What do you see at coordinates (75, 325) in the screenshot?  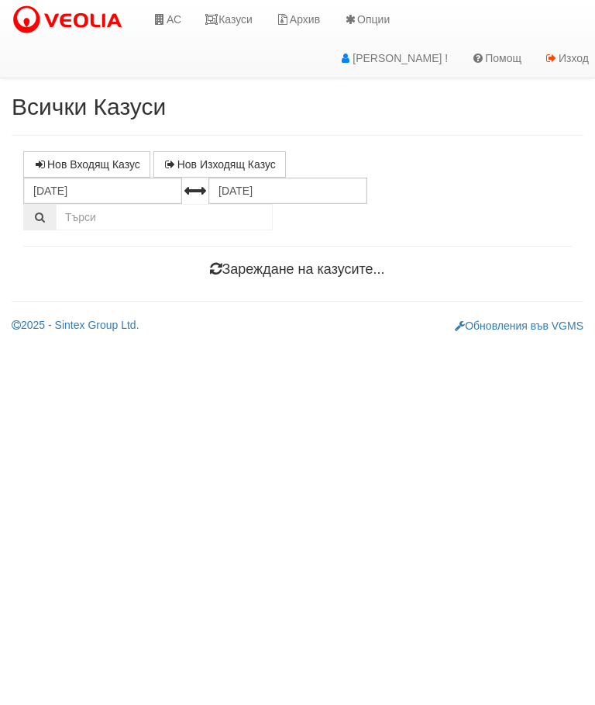 I see `a: 2025 - Sintex Group Ltd.` at bounding box center [75, 325].